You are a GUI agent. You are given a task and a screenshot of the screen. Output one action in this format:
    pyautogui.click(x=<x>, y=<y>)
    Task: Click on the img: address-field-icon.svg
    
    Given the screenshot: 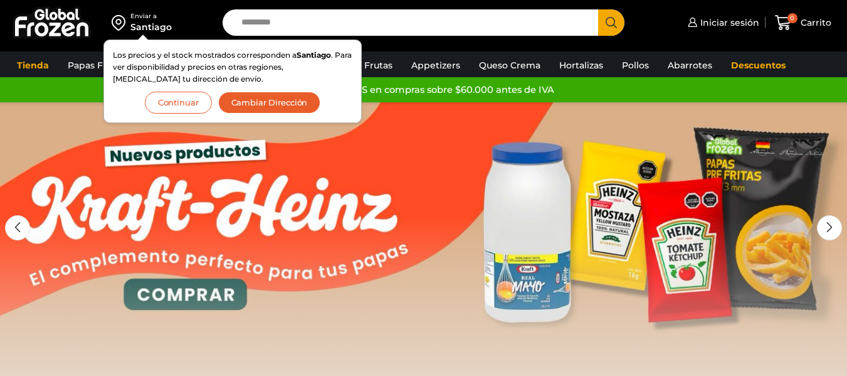 What is the action you would take?
    pyautogui.click(x=121, y=23)
    